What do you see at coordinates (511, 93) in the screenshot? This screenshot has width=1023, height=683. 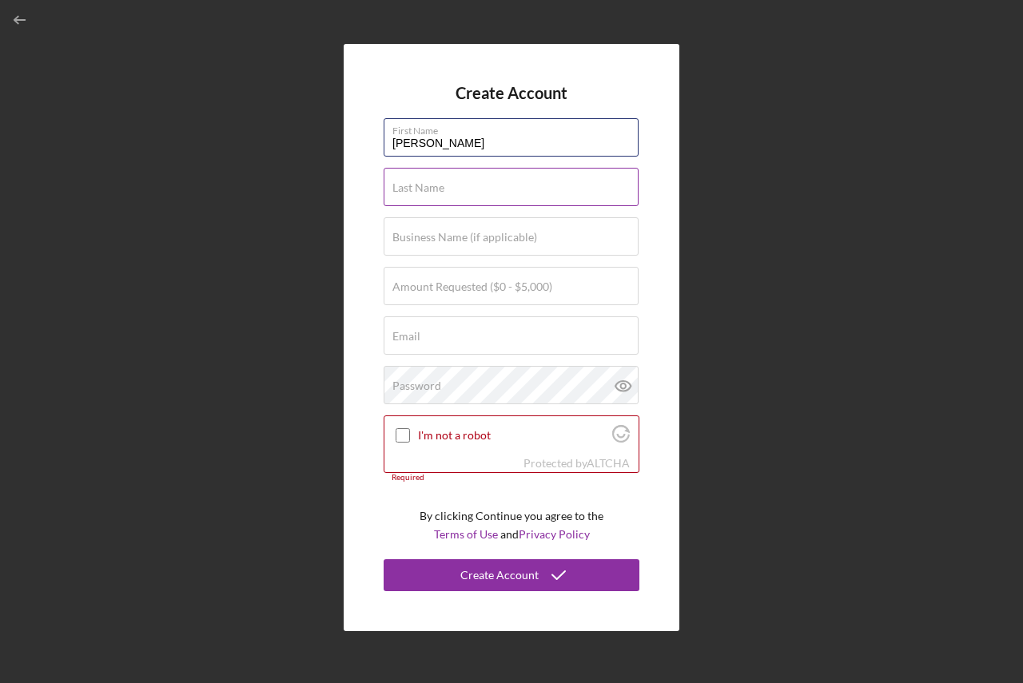 I see `h4: Create Account` at bounding box center [511, 93].